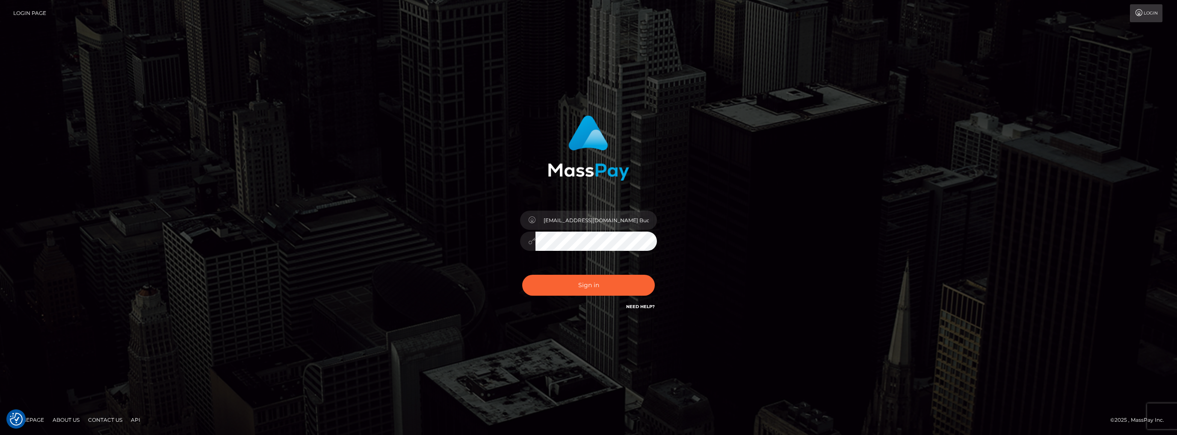 The height and width of the screenshot is (435, 1177). Describe the element at coordinates (596, 220) in the screenshot. I see `input: Username...` at that location.